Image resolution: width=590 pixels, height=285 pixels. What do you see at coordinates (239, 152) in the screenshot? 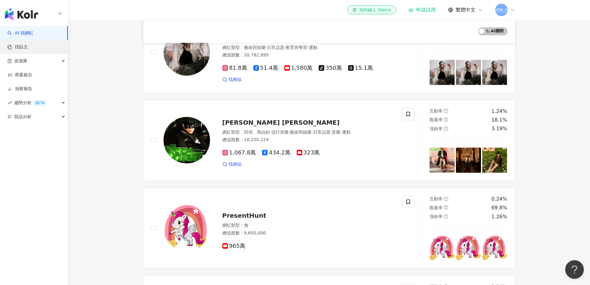
I see `span: 1,067.8萬` at bounding box center [239, 152].